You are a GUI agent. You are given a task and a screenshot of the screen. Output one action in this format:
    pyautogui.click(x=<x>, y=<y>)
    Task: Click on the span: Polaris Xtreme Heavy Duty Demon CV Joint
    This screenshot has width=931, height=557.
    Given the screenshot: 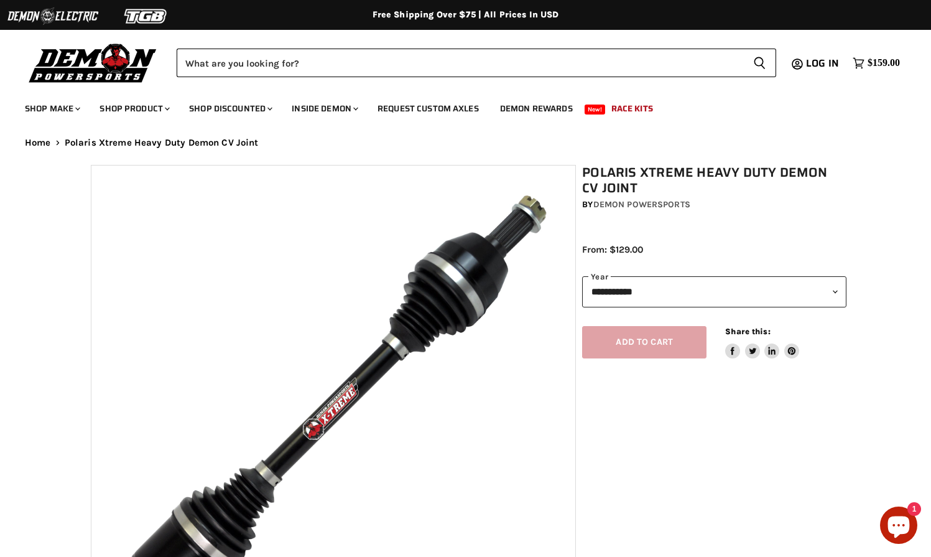 What is the action you would take?
    pyautogui.click(x=162, y=142)
    